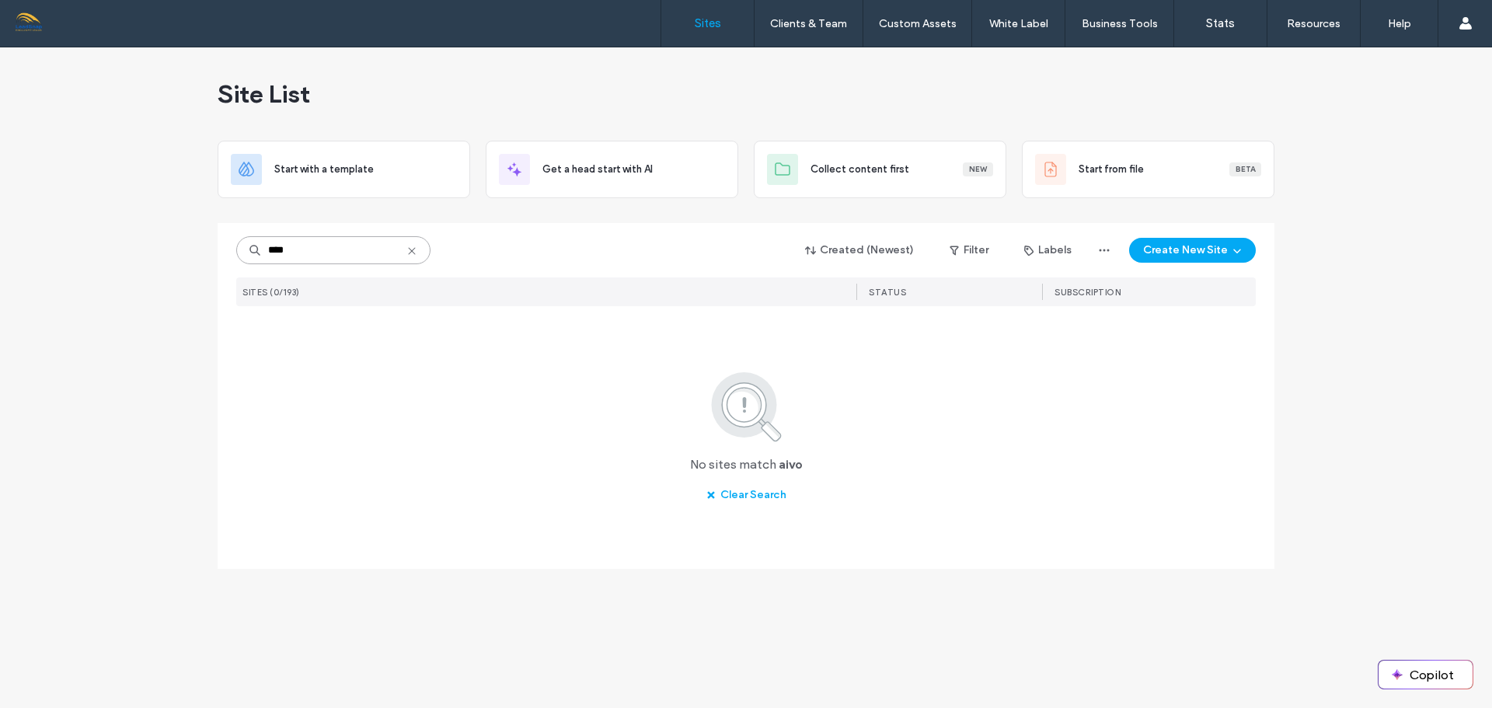  What do you see at coordinates (1425, 675) in the screenshot?
I see `button: Copilot` at bounding box center [1425, 675].